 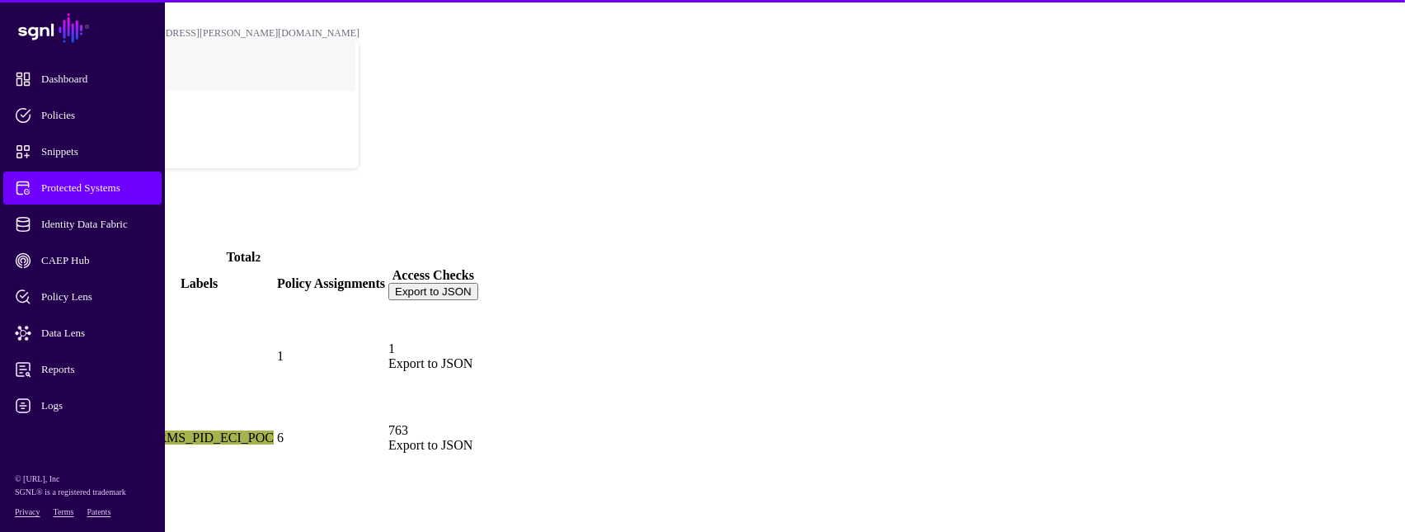 I want to click on a: Snippets, so click(x=82, y=152).